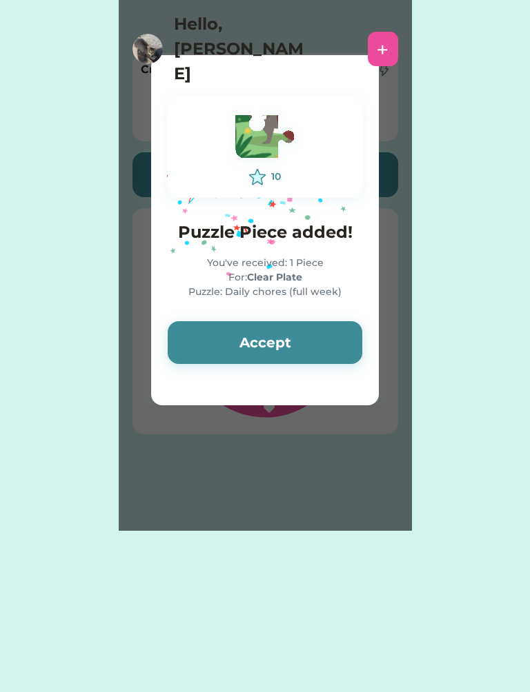  What do you see at coordinates (265, 277) in the screenshot?
I see `div: You've received: 1 Piece For: Puzzle: Daily chores (full week)` at bounding box center [265, 277].